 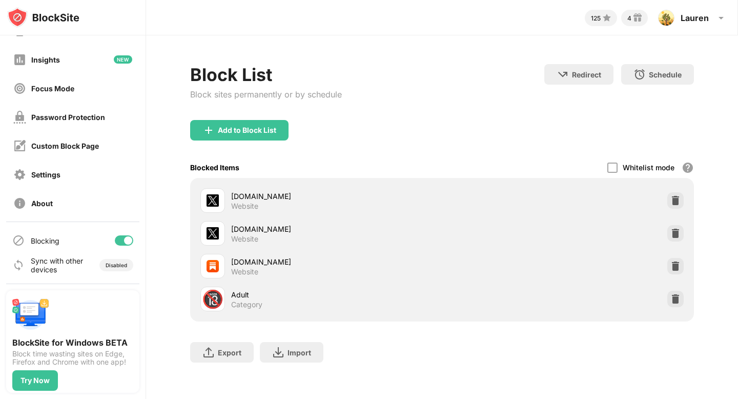 What do you see at coordinates (65, 145) in the screenshot?
I see `div: Custom Block Page` at bounding box center [65, 145].